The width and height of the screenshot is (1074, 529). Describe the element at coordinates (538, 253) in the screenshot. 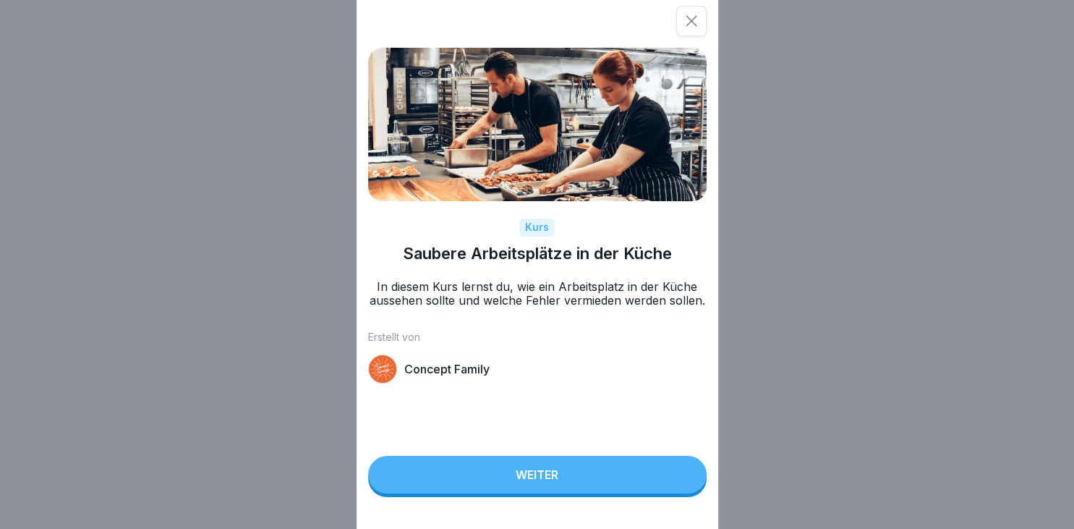

I see `h1: Saubere Arbeitsplätze in der Küche` at that location.